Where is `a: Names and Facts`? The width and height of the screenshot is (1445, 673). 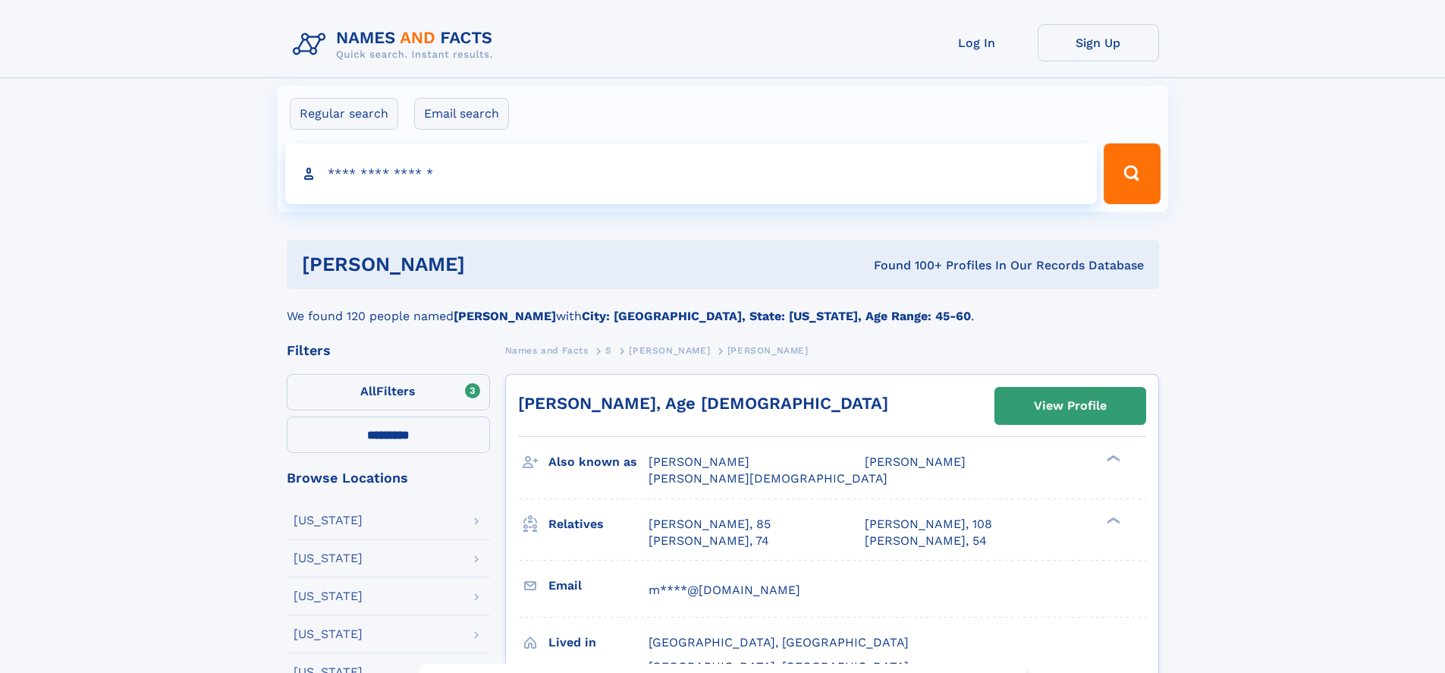
a: Names and Facts is located at coordinates (547, 350).